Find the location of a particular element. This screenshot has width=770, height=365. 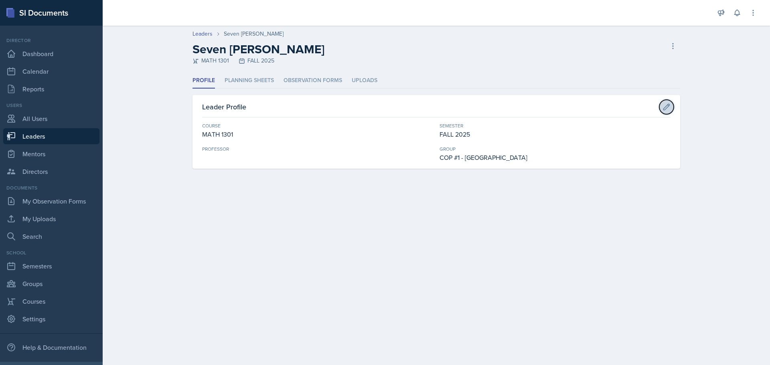

a: All Users is located at coordinates (51, 119).